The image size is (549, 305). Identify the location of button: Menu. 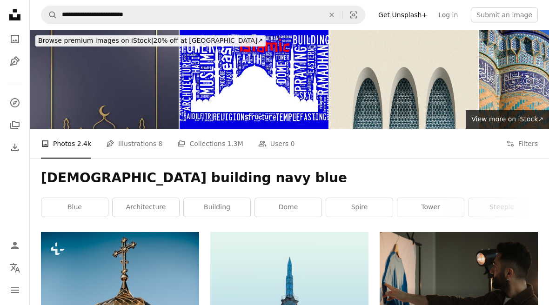
(15, 290).